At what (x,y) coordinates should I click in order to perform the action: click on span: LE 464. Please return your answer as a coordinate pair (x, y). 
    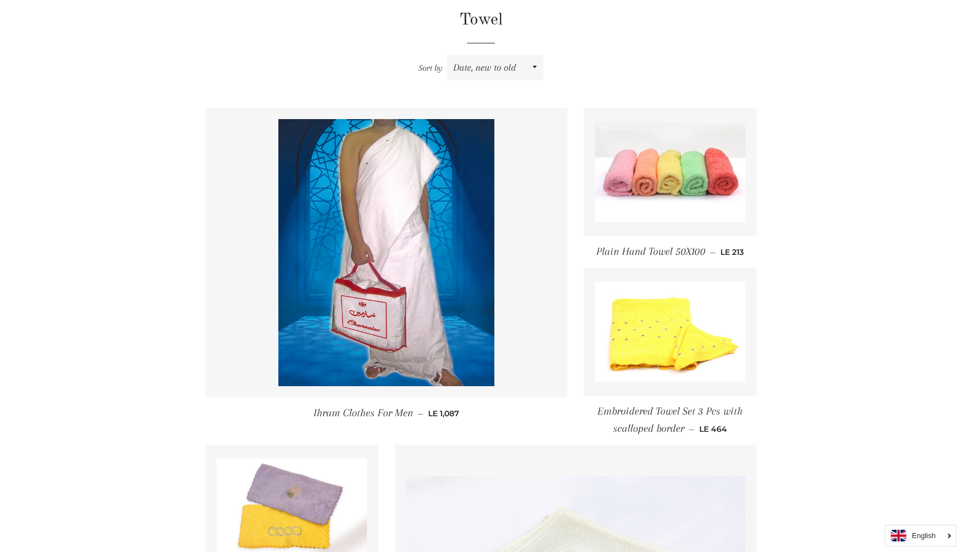
    Looking at the image, I should click on (713, 429).